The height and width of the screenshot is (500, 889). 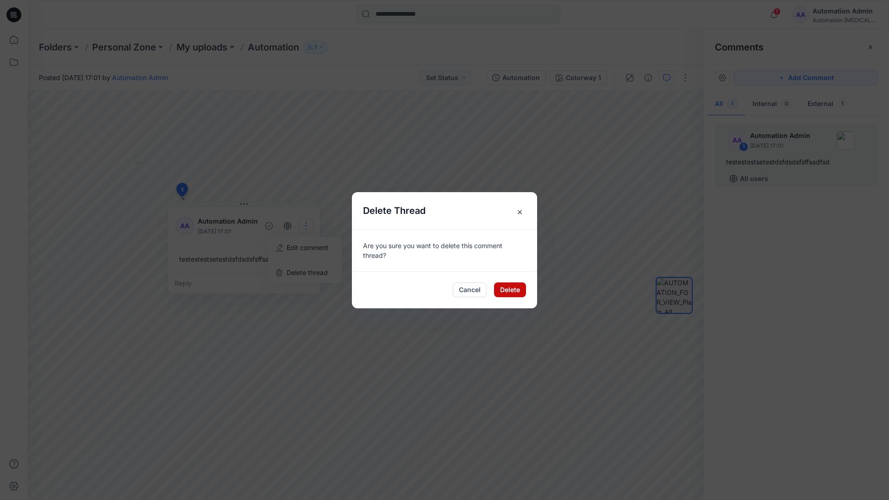 What do you see at coordinates (510, 290) in the screenshot?
I see `button: Delete` at bounding box center [510, 290].